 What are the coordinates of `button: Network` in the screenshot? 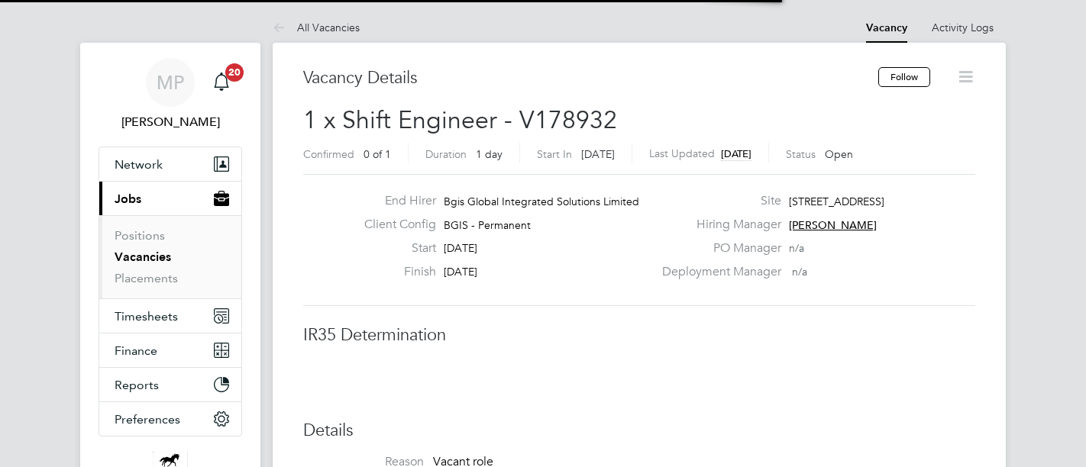 It's located at (170, 164).